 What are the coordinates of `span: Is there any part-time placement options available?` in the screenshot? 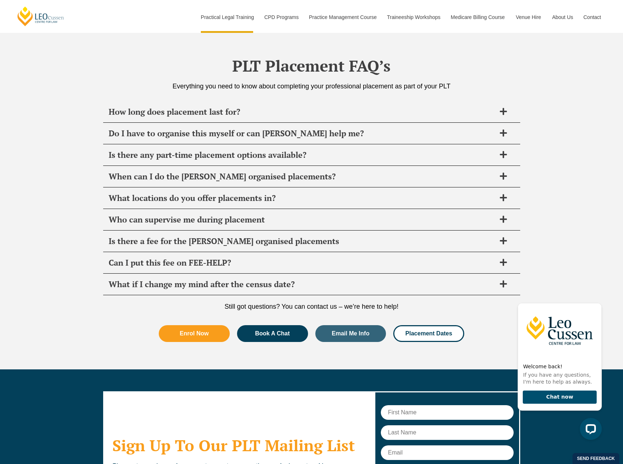 It's located at (302, 155).